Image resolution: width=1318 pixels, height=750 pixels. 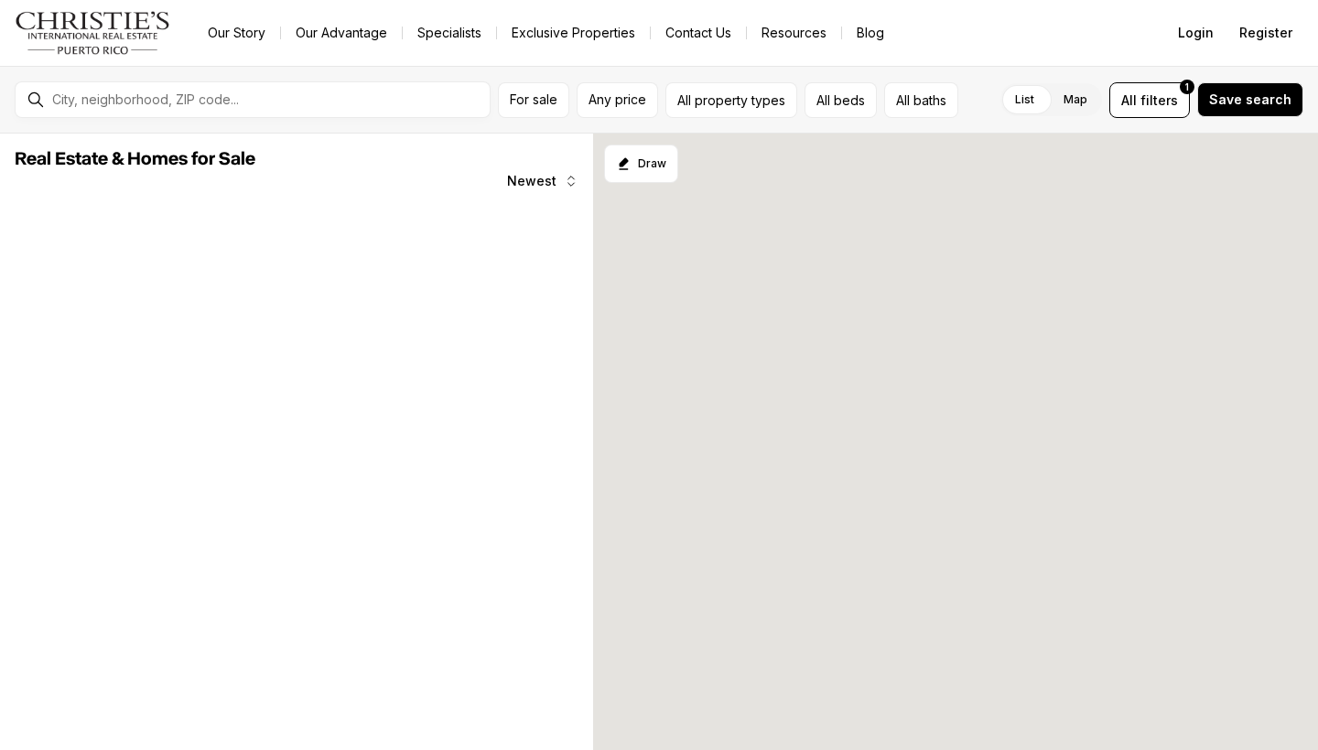 I want to click on a: Resources, so click(x=793, y=33).